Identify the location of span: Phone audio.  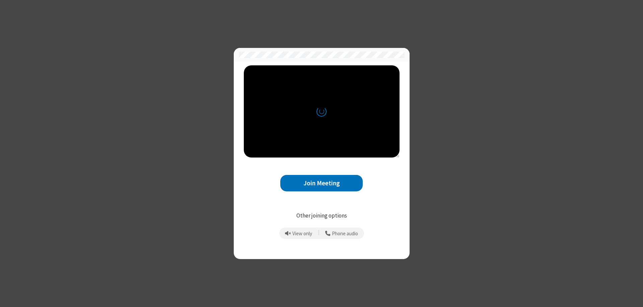
(345, 233).